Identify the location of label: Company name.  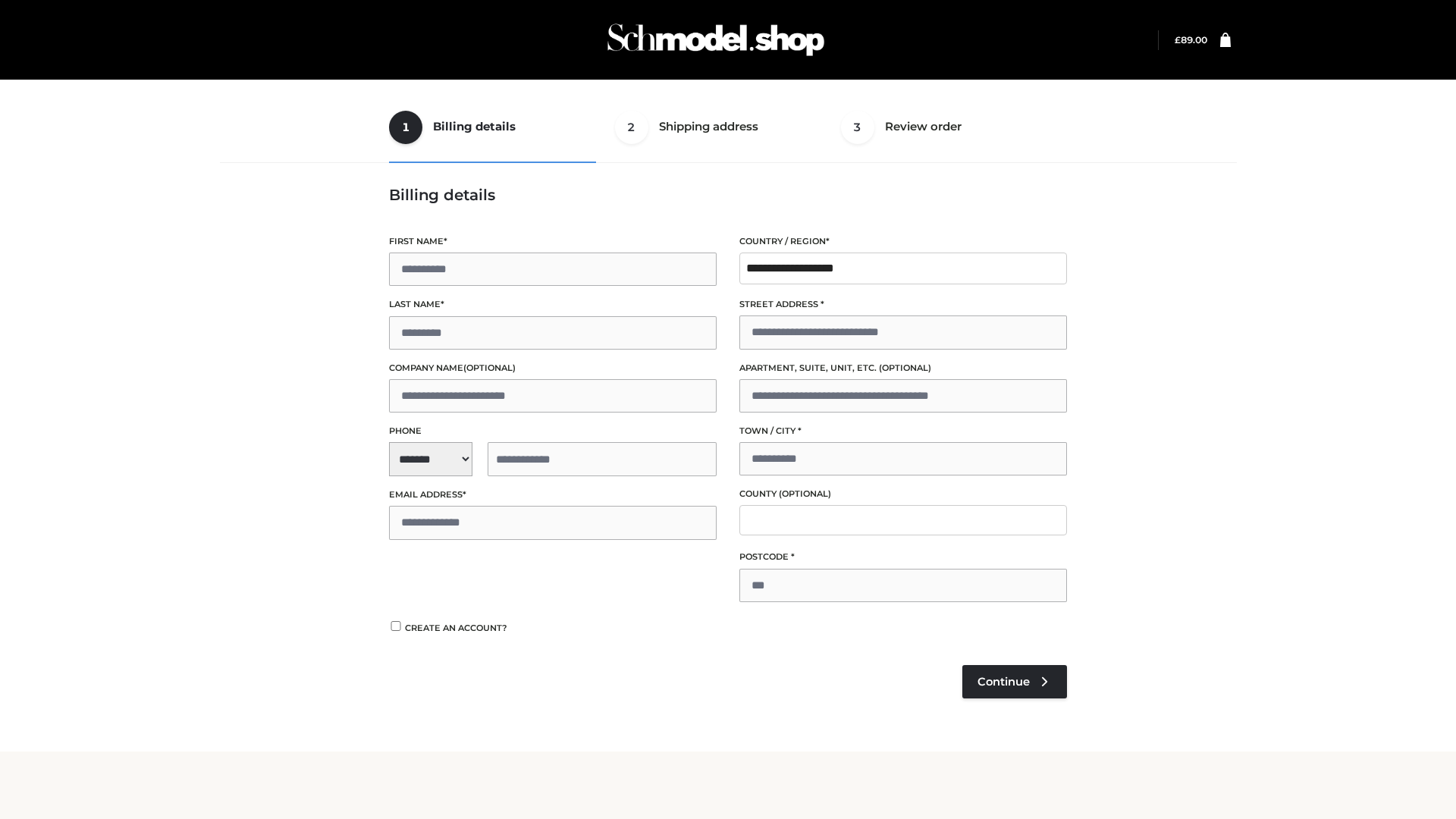
(553, 368).